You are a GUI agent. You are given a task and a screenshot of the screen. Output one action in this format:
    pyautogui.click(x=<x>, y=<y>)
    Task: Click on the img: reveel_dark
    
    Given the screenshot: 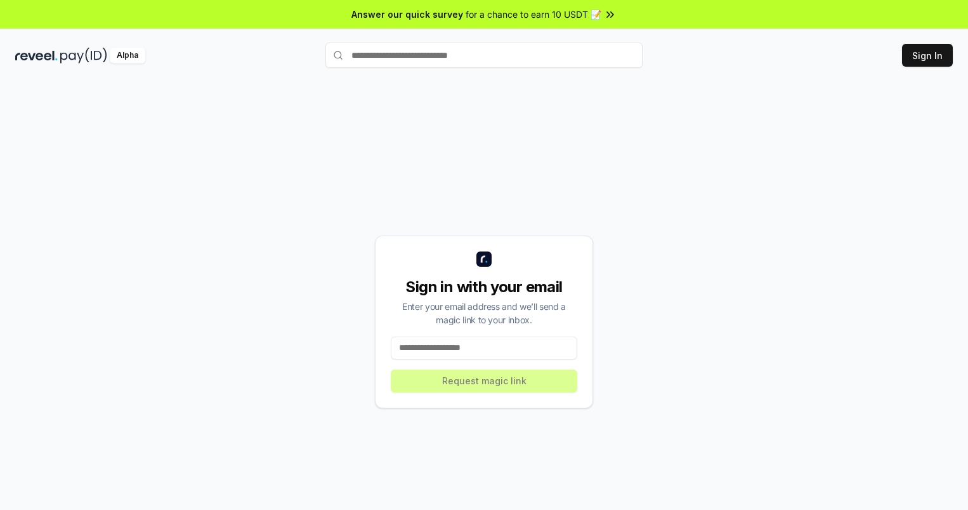 What is the action you would take?
    pyautogui.click(x=36, y=55)
    